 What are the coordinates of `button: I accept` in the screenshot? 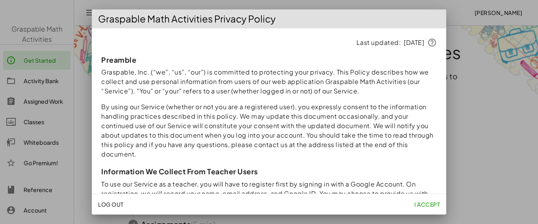 It's located at (427, 204).